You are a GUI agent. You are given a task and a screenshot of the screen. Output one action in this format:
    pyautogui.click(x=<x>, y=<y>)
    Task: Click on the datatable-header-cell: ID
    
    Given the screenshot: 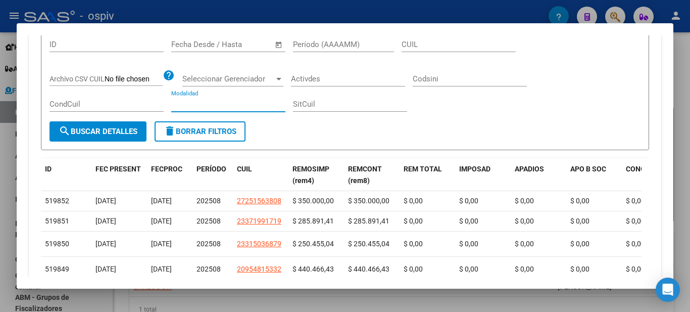 What is the action you would take?
    pyautogui.click(x=66, y=175)
    